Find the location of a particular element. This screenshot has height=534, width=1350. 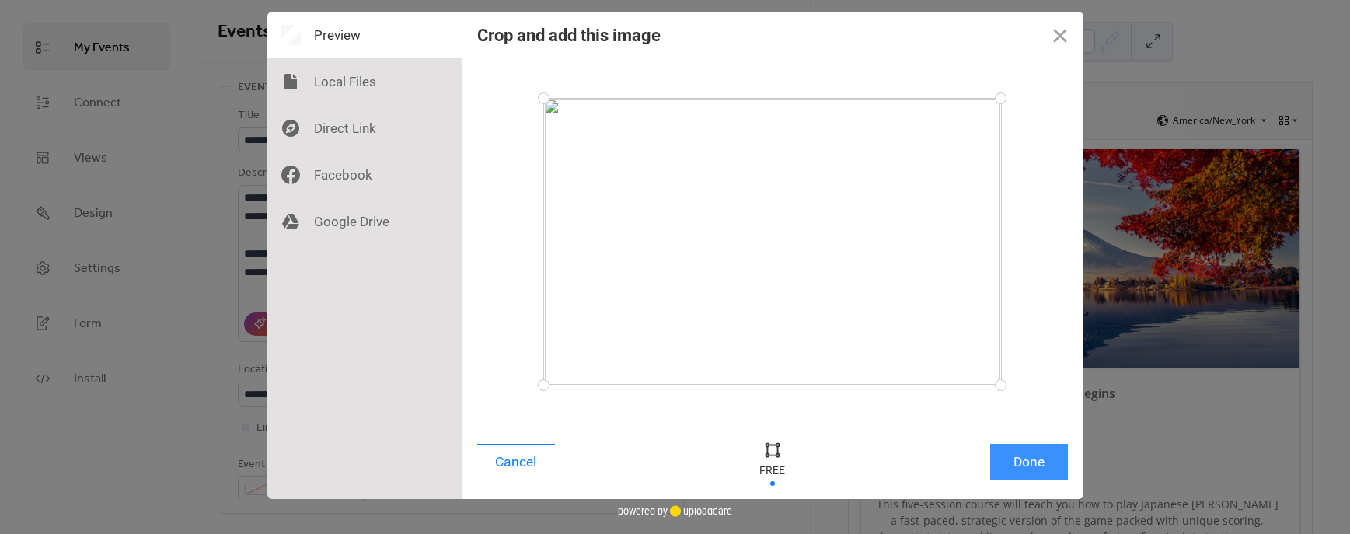

div: Crop and add this image is located at coordinates (569, 35).